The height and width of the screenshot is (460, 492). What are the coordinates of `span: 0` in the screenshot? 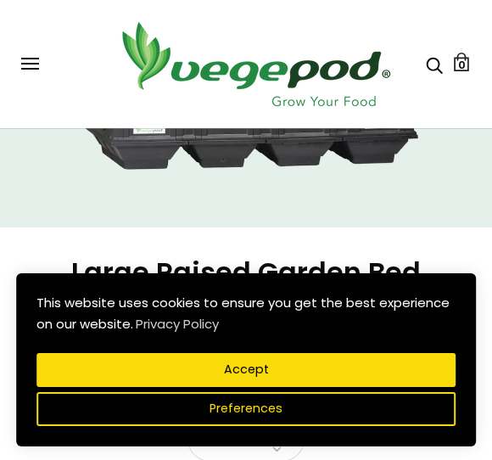 It's located at (462, 64).